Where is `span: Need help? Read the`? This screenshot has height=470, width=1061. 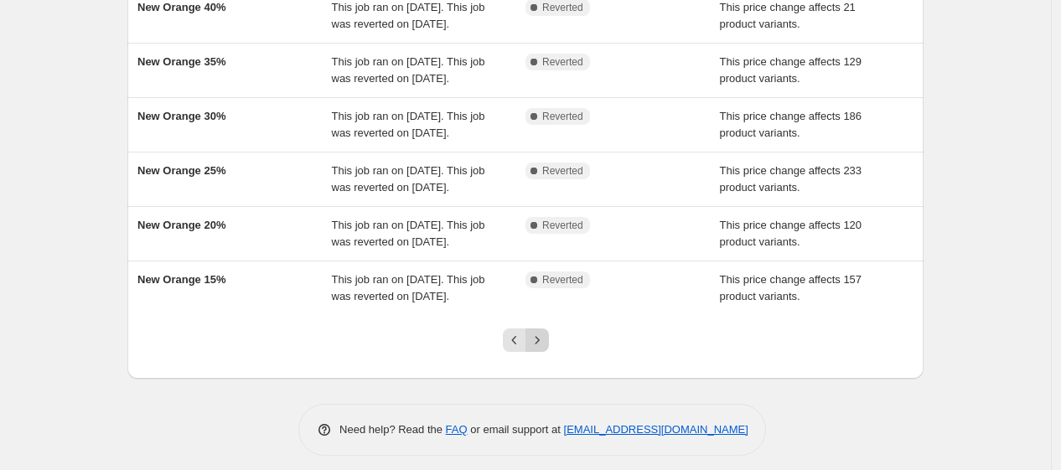
span: Need help? Read the is located at coordinates (392, 429).